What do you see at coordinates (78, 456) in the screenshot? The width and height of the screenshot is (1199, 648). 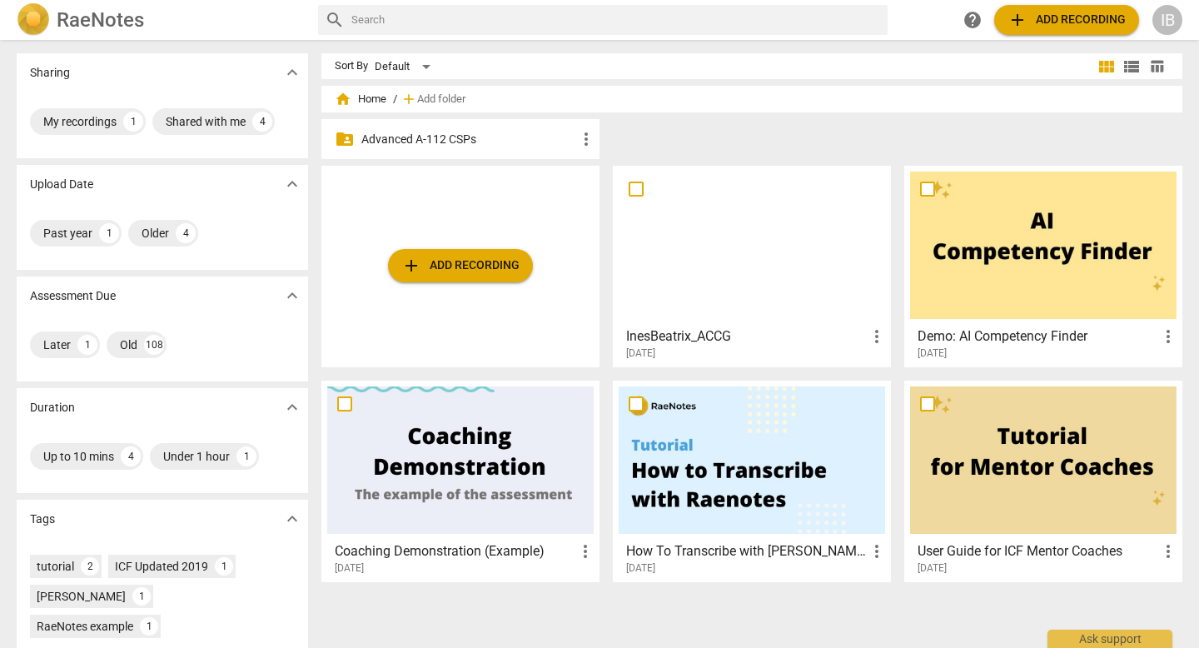 I see `div: Up to 10 mins` at bounding box center [78, 456].